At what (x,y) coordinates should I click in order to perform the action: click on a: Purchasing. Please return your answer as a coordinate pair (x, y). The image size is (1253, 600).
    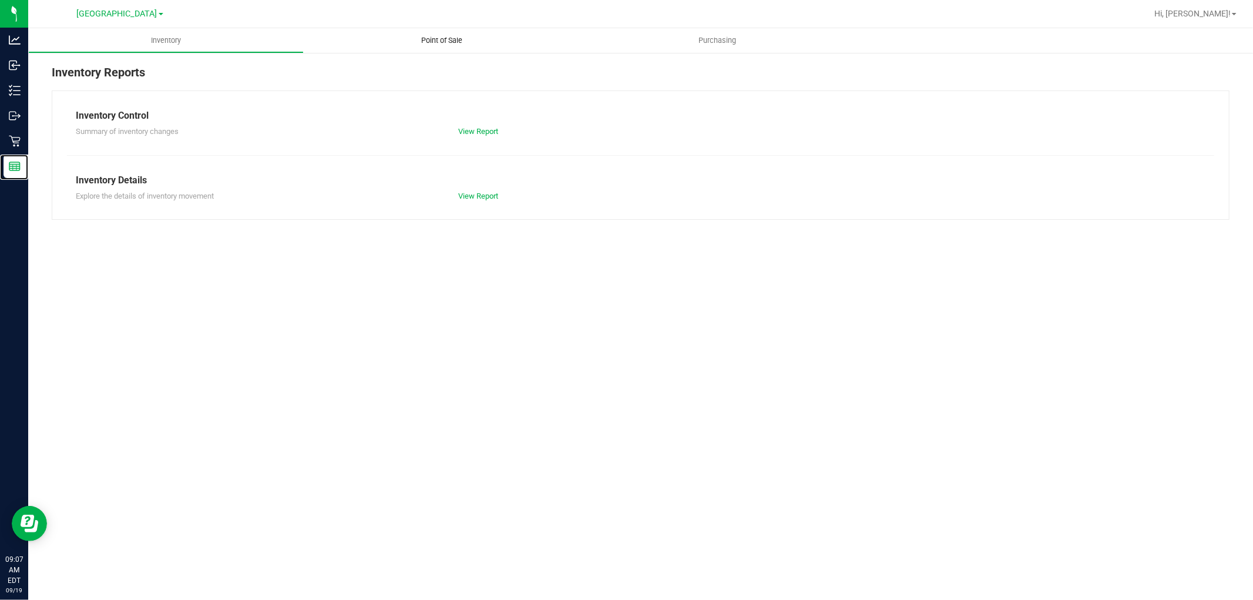
    Looking at the image, I should click on (717, 41).